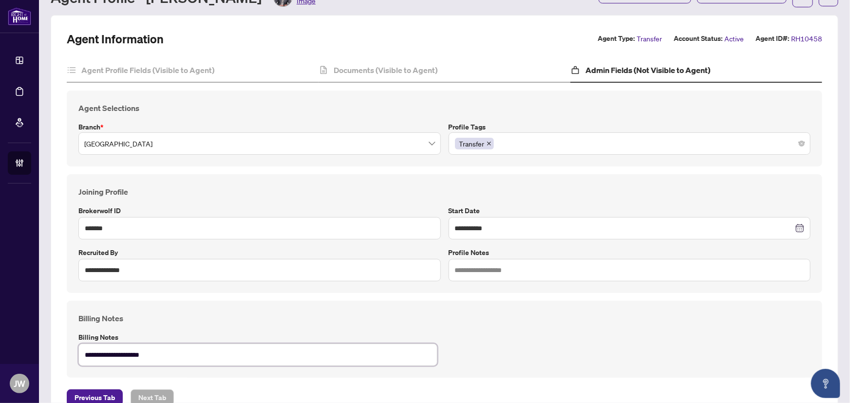  I want to click on h4: Agent Profile Fields (Visible to Agent), so click(148, 70).